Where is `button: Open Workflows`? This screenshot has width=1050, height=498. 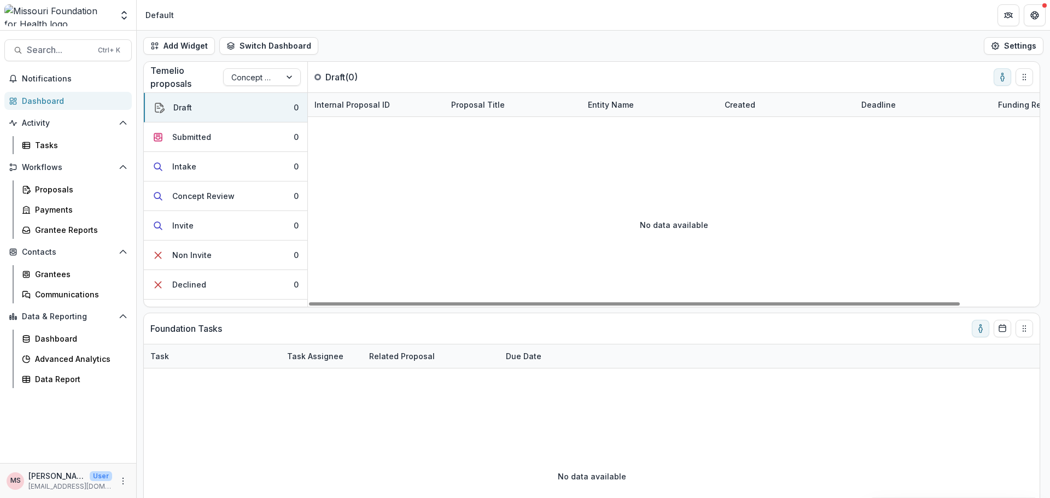
button: Open Workflows is located at coordinates (68, 167).